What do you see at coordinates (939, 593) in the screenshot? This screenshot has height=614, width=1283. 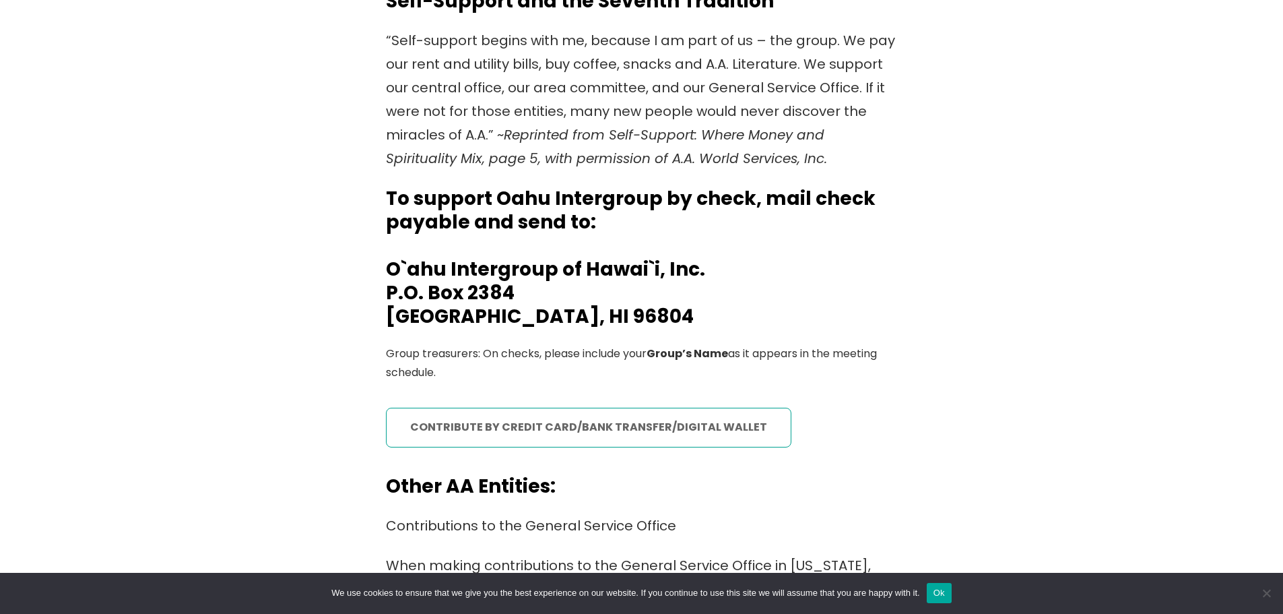 I see `button: Ok` at bounding box center [939, 593].